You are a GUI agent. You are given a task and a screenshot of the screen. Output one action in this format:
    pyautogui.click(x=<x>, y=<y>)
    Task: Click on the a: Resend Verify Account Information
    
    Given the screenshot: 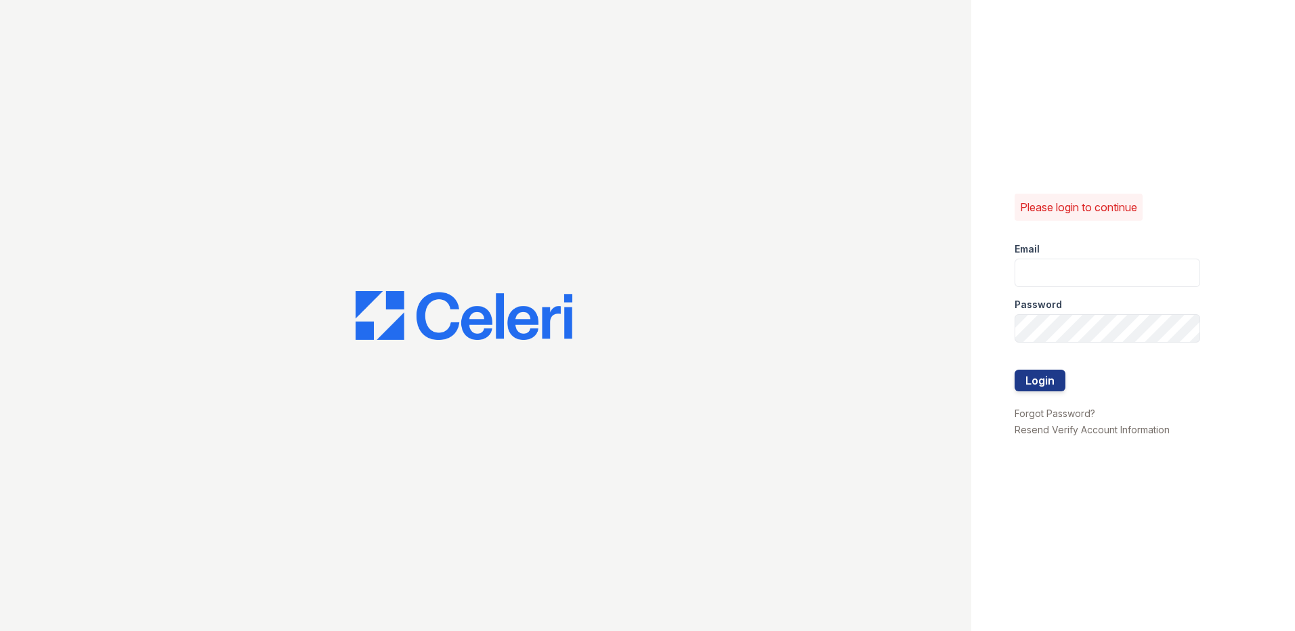 What is the action you would take?
    pyautogui.click(x=1092, y=429)
    